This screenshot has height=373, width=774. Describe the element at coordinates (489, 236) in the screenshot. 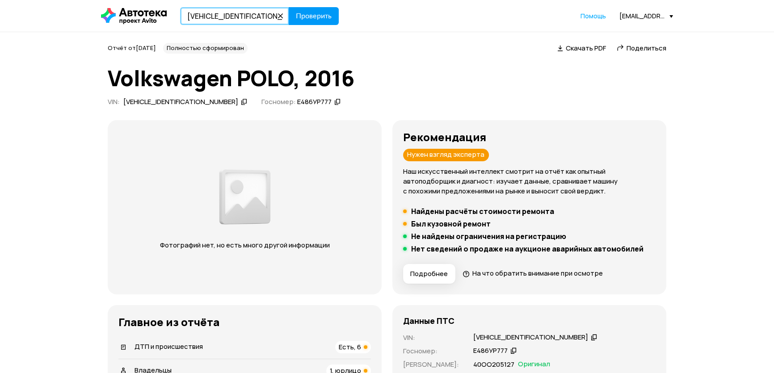

I see `h5: Не найдены ограничения на регистрацию` at that location.